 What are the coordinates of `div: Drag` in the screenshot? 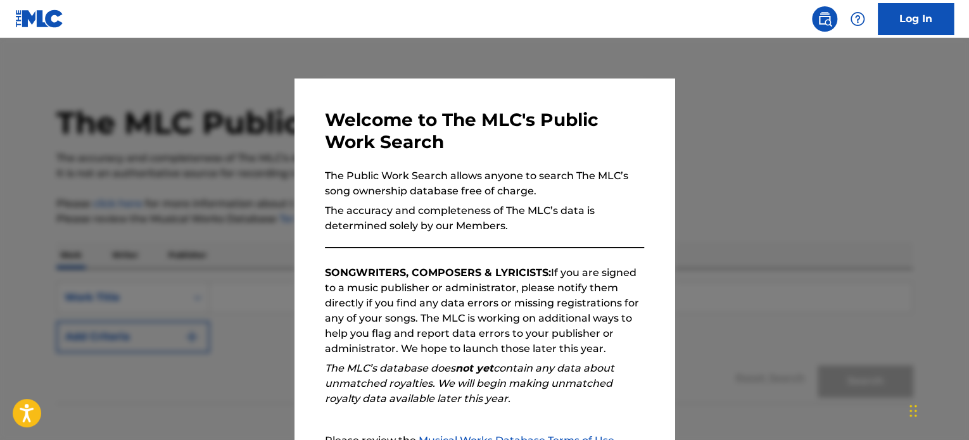 It's located at (913, 411).